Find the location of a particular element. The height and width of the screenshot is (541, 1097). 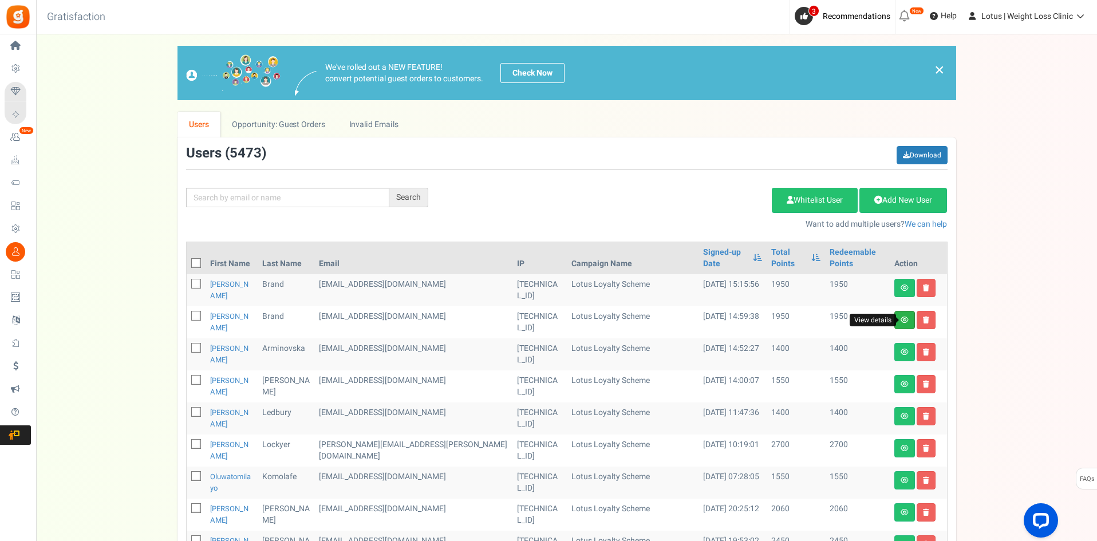

button: Open LiveChat chat widget is located at coordinates (26, 22).